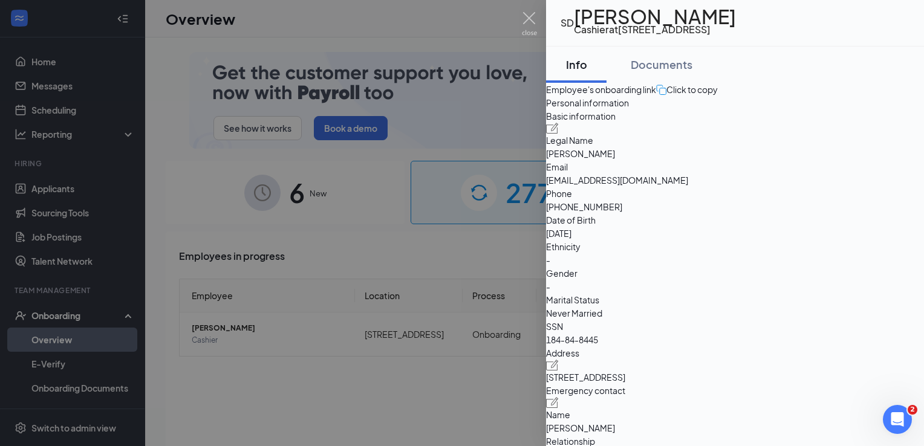 The width and height of the screenshot is (924, 446). Describe the element at coordinates (735, 194) in the screenshot. I see `span: Phone` at that location.